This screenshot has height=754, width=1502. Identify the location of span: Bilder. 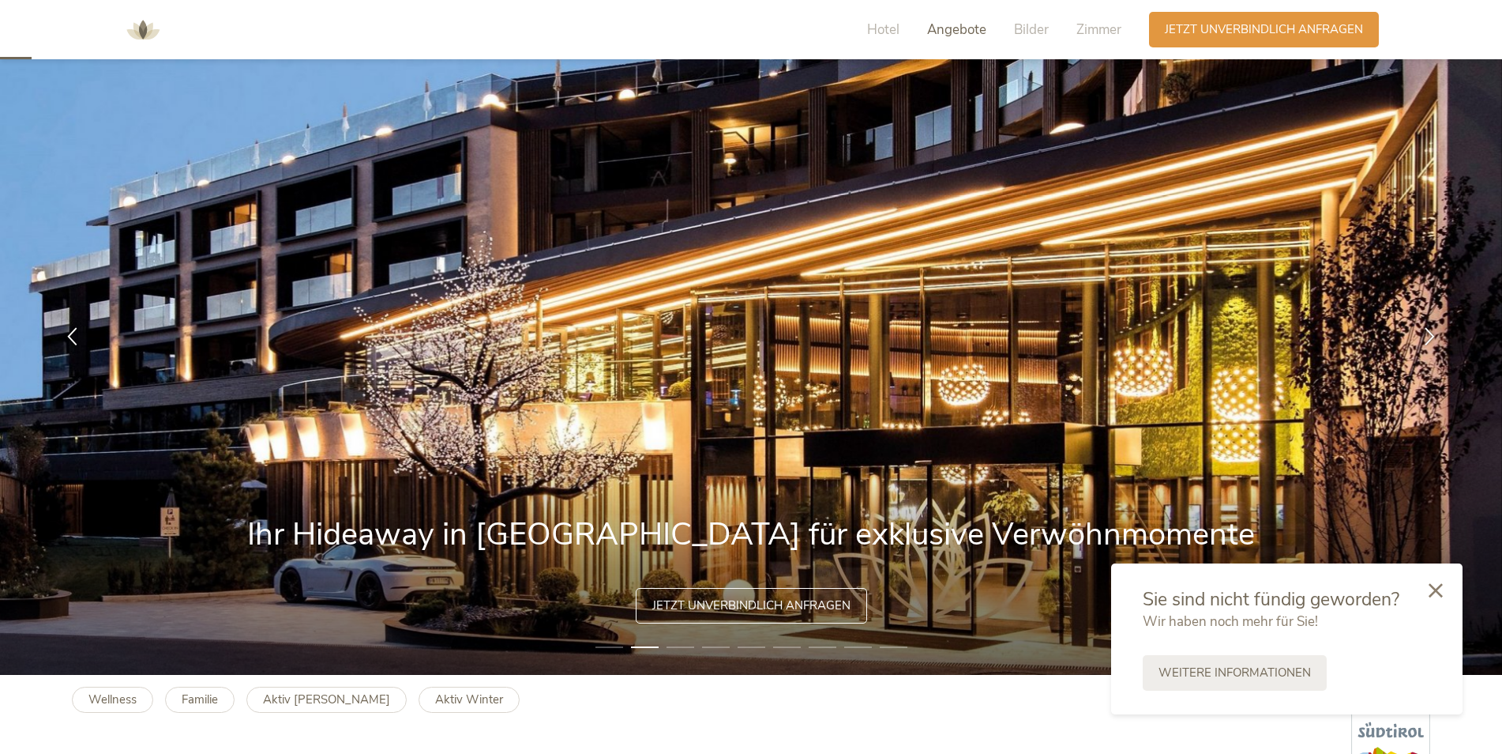
(1032, 29).